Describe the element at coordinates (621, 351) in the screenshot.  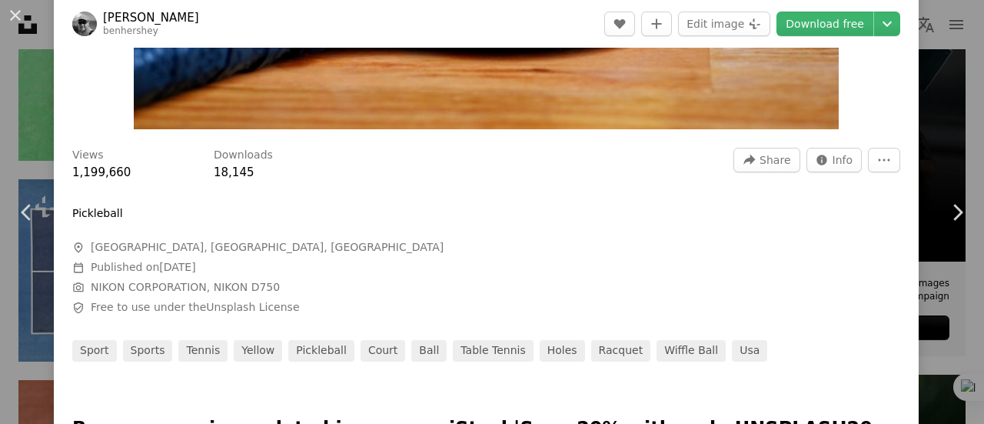
I see `a: racquet` at that location.